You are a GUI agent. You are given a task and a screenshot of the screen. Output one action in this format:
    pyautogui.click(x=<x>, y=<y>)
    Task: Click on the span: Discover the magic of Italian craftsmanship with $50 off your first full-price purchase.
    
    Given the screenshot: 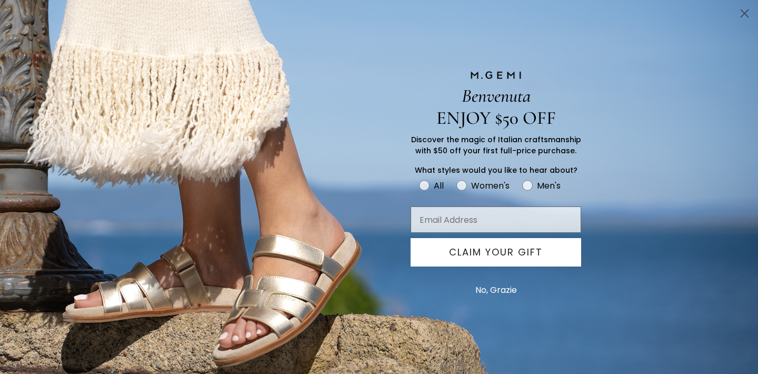 What is the action you would take?
    pyautogui.click(x=496, y=145)
    